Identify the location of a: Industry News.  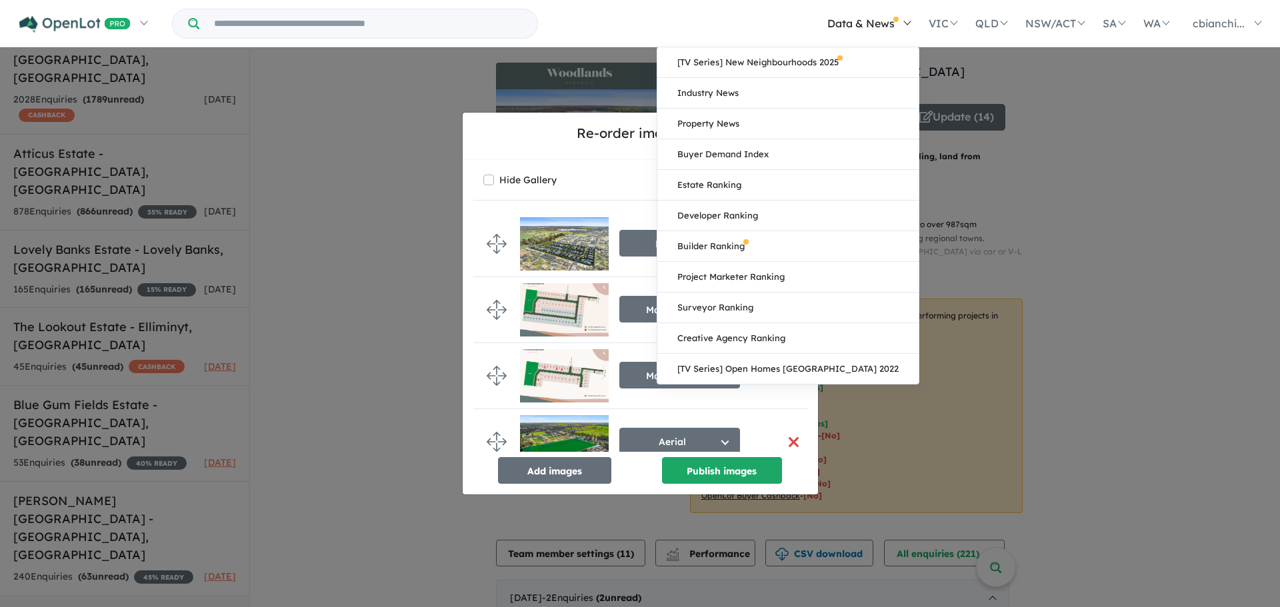
(788, 93).